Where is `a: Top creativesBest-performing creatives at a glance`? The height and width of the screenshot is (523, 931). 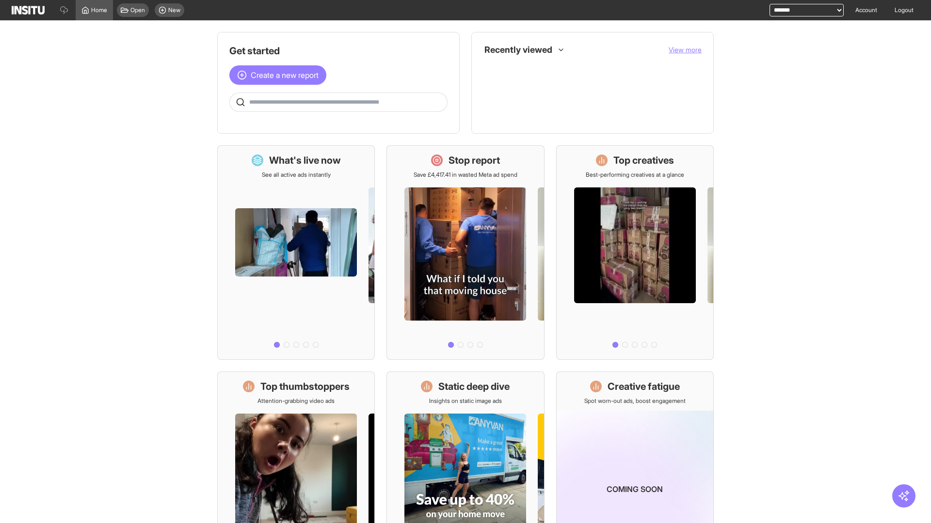
a: Top creativesBest-performing creatives at a glance is located at coordinates (634, 253).